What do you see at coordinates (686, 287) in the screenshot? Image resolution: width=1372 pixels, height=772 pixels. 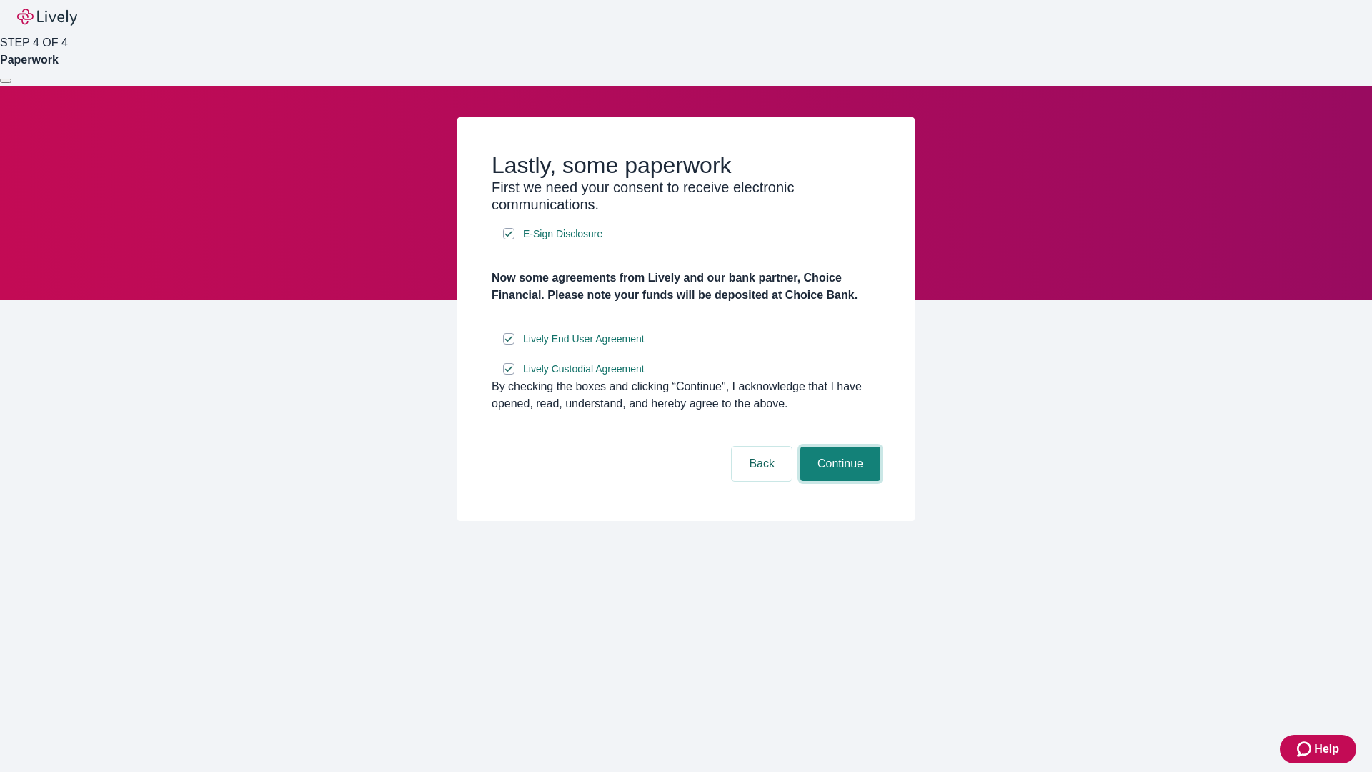 I see `h4: Now some agreements from Lively and our bank partner, Choice Financial. Please note your funds wi...` at bounding box center [686, 287].